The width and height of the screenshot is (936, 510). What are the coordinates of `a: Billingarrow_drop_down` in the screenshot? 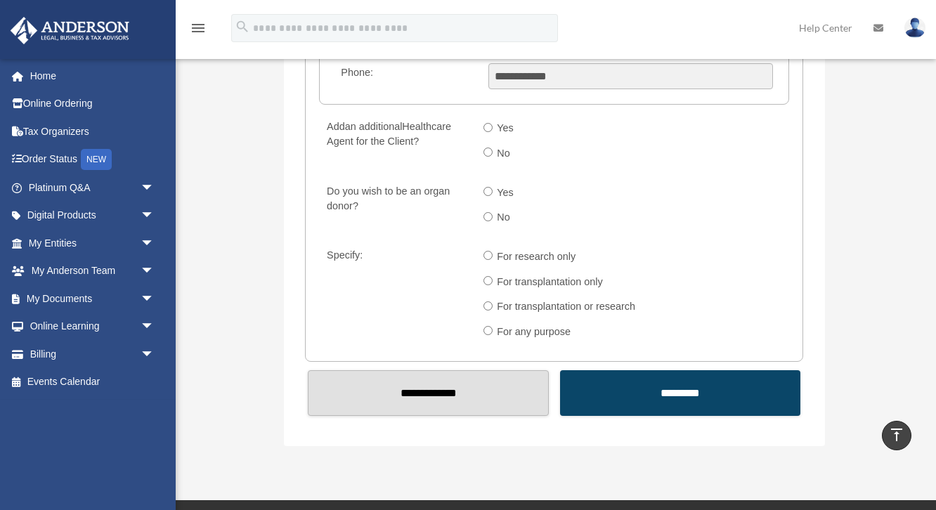 It's located at (93, 354).